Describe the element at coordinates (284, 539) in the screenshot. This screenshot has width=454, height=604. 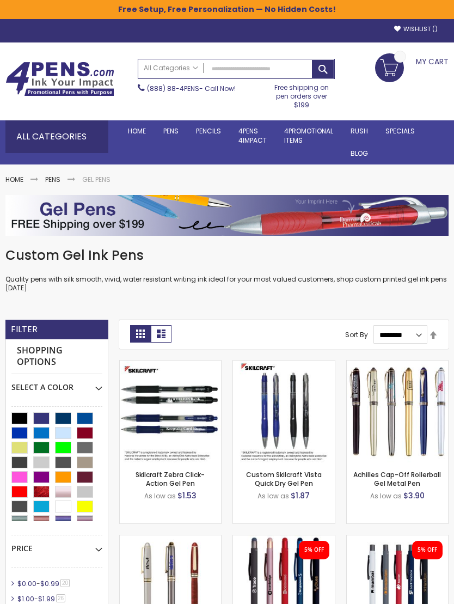
I see `a: Custom Recycled Fleetwood MonoChrome Stylus Satin Soft Touch Gel Pen` at that location.